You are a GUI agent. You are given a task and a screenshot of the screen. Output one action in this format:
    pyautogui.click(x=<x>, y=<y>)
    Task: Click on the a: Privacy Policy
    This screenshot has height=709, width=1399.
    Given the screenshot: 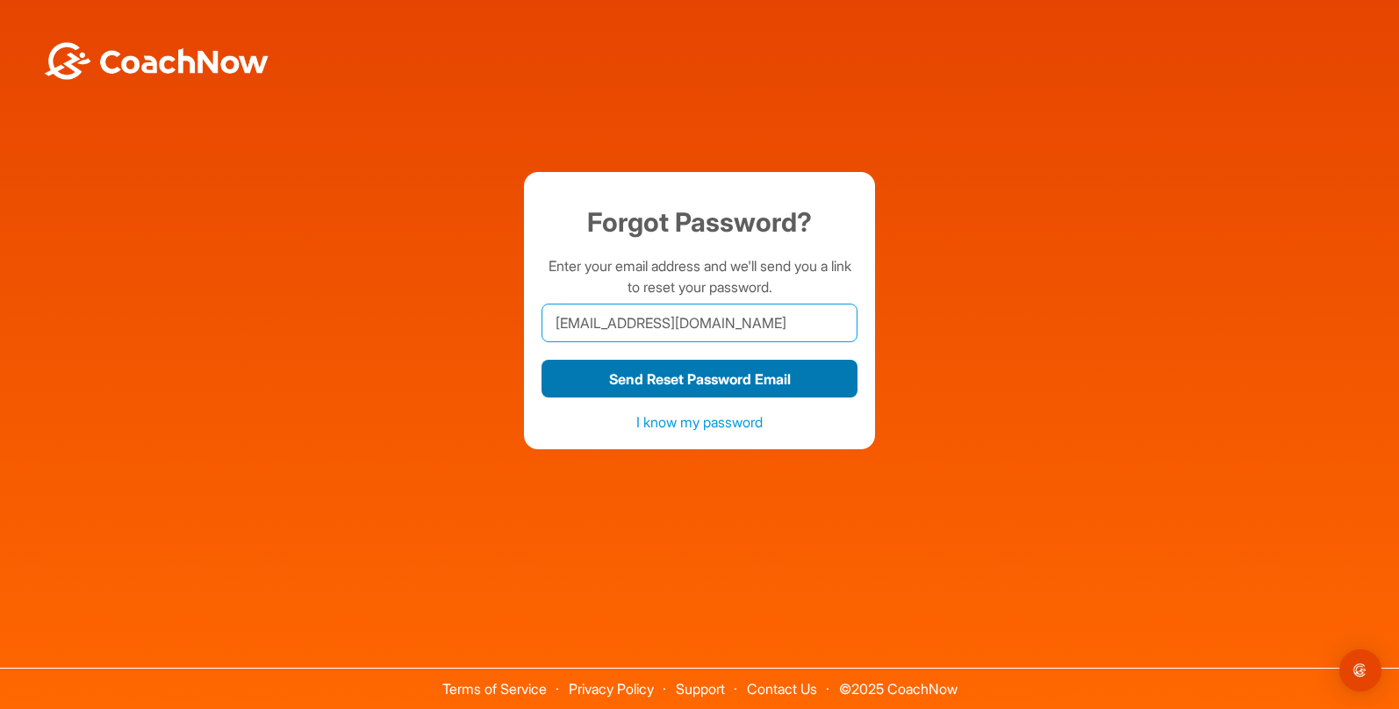 What is the action you would take?
    pyautogui.click(x=611, y=689)
    